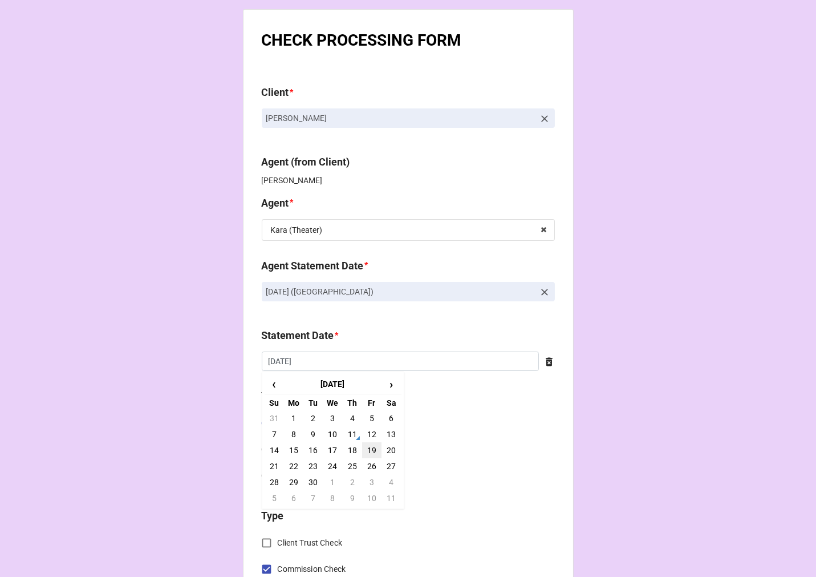 The height and width of the screenshot is (577, 816). Describe the element at coordinates (313, 450) in the screenshot. I see `td: 16` at that location.